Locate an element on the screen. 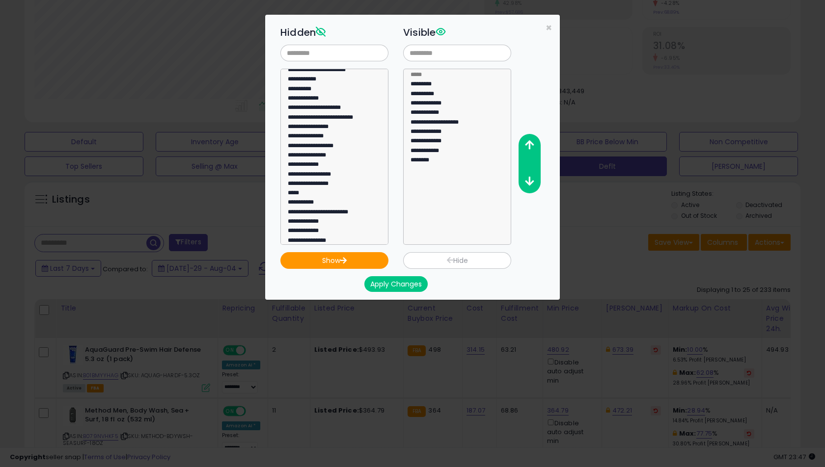  button: Apply Changes is located at coordinates (396, 284).